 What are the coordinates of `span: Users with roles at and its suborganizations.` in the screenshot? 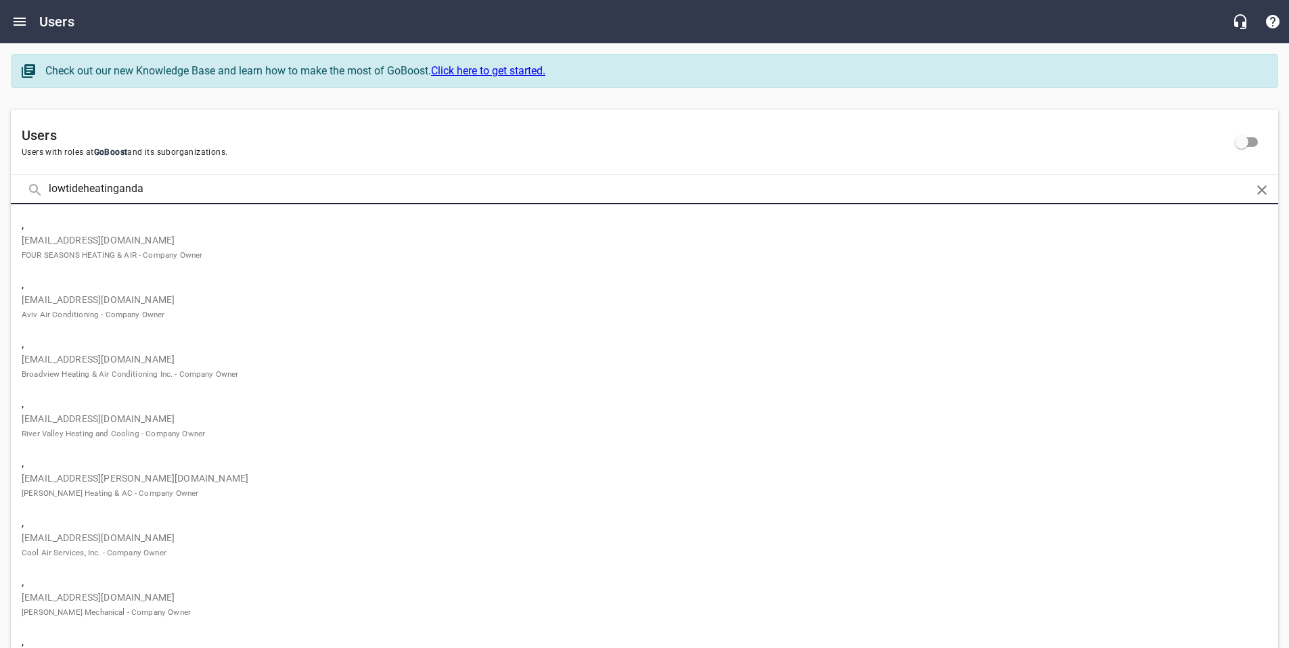 It's located at (623, 153).